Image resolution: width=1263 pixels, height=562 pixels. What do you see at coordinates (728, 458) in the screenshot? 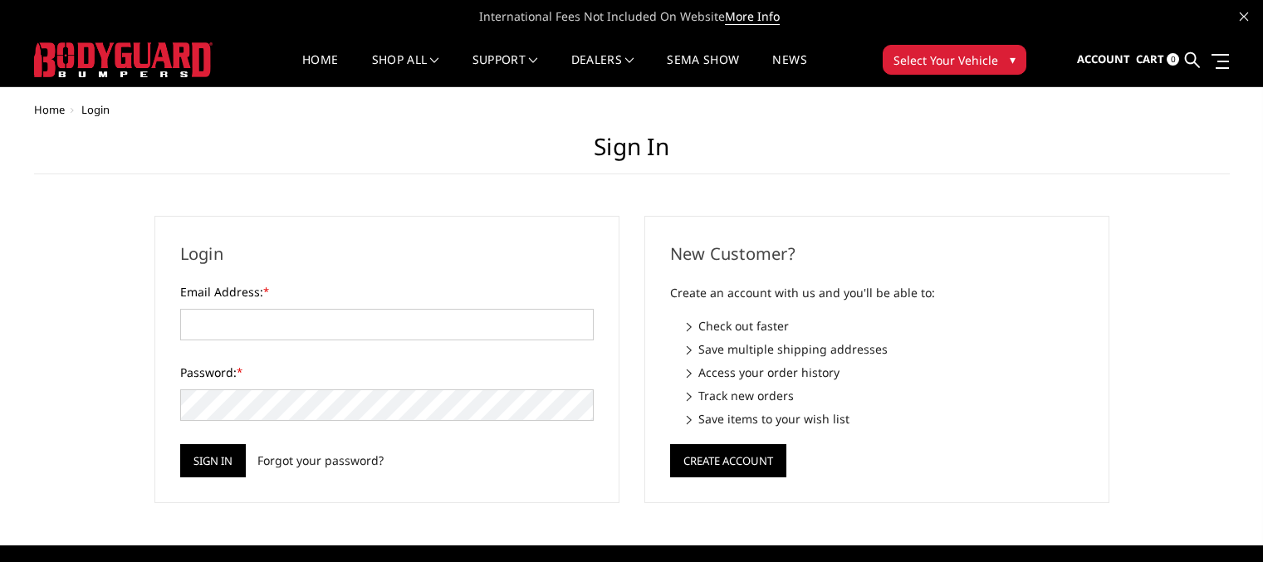
I see `a: Create Account` at bounding box center [728, 458].